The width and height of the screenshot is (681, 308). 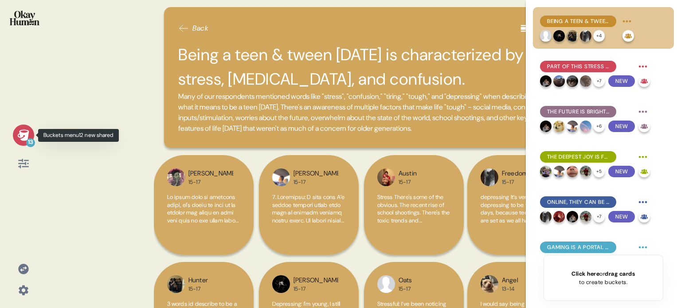 I want to click on img: okayhuman.3b1b6348.png, so click(x=24, y=18).